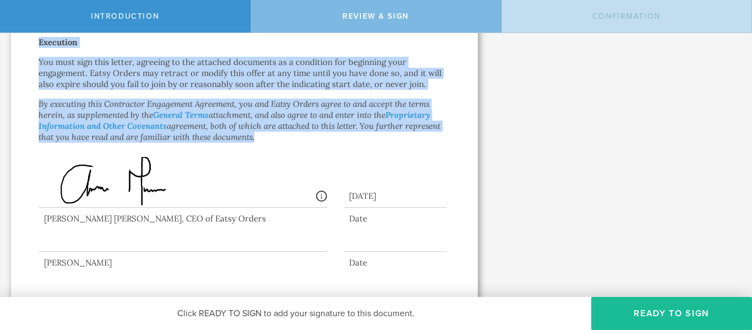 The width and height of the screenshot is (752, 330). Describe the element at coordinates (671, 313) in the screenshot. I see `button: Ready to Sign` at that location.